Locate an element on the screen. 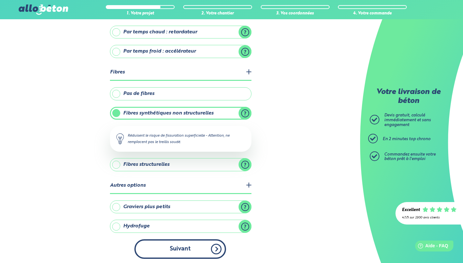 This screenshot has height=263, width=463. span: Commandez ensuite votre béton prêt à l'emploi is located at coordinates (410, 157).